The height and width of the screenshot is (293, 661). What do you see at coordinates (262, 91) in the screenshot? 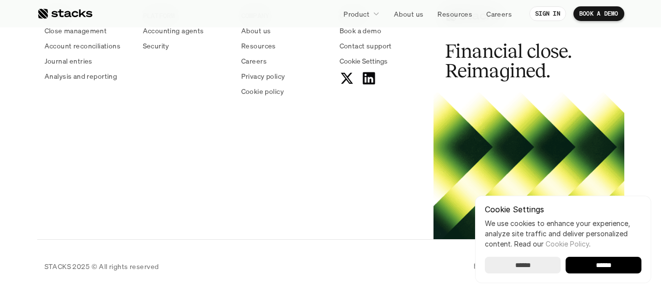
I see `p: Cookie policy` at bounding box center [262, 91].